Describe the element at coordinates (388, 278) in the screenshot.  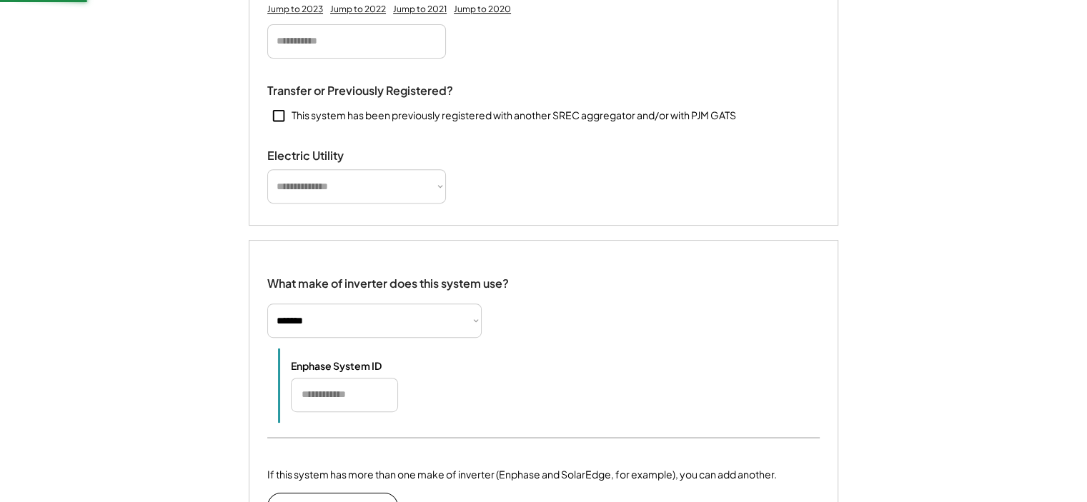
I see `div: What make of inverter does this system use?` at that location.